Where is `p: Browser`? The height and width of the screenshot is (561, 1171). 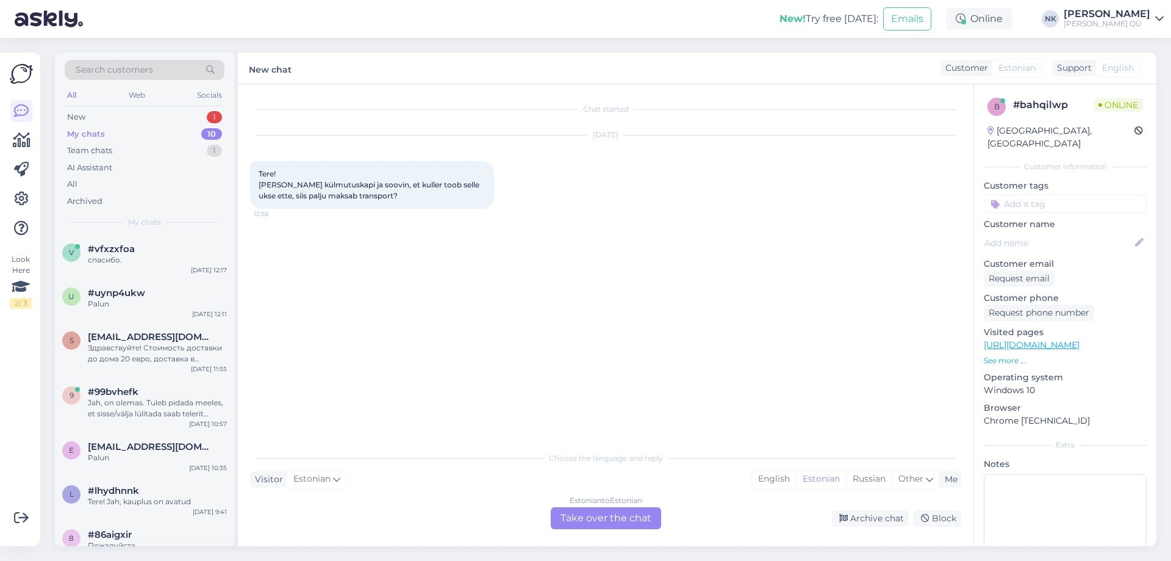
p: Browser is located at coordinates (1065, 408).